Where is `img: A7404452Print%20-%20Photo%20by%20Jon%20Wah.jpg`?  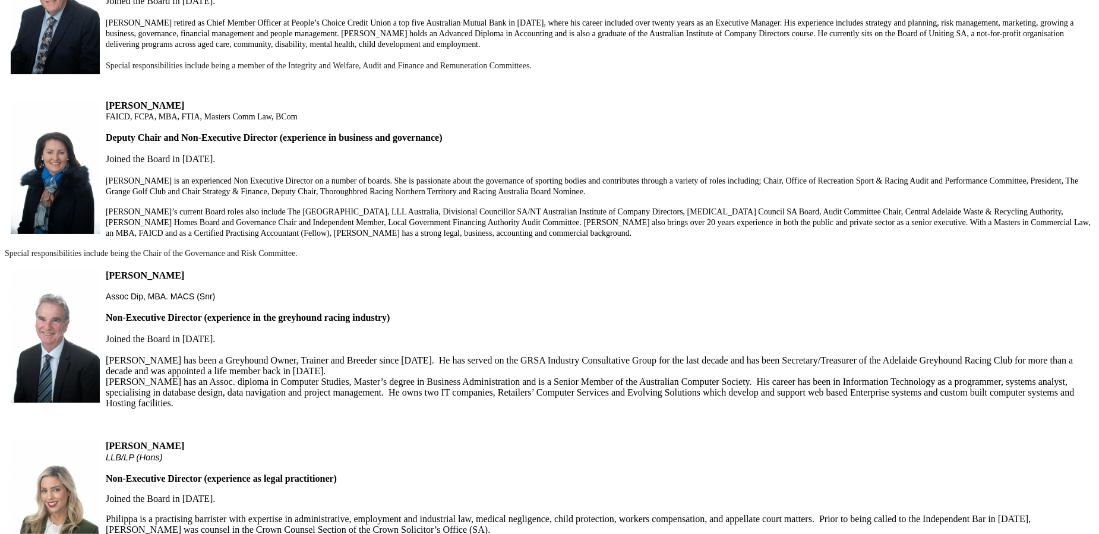
img: A7404452Print%20-%20Photo%20by%20Jon%20Wah.jpg is located at coordinates (55, 336).